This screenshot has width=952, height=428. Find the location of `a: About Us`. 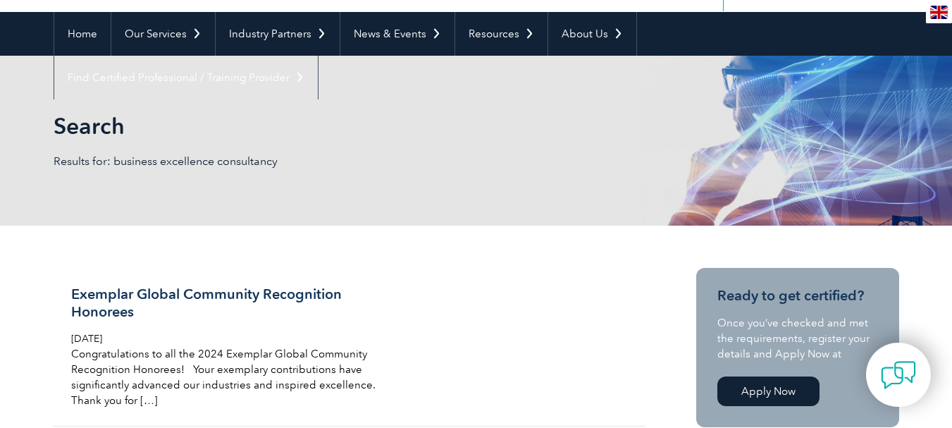

a: About Us is located at coordinates (592, 34).